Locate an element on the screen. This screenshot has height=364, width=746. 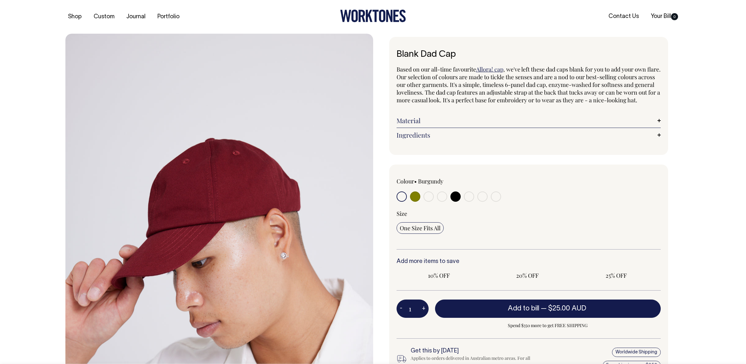
span: 0 is located at coordinates (675, 17).